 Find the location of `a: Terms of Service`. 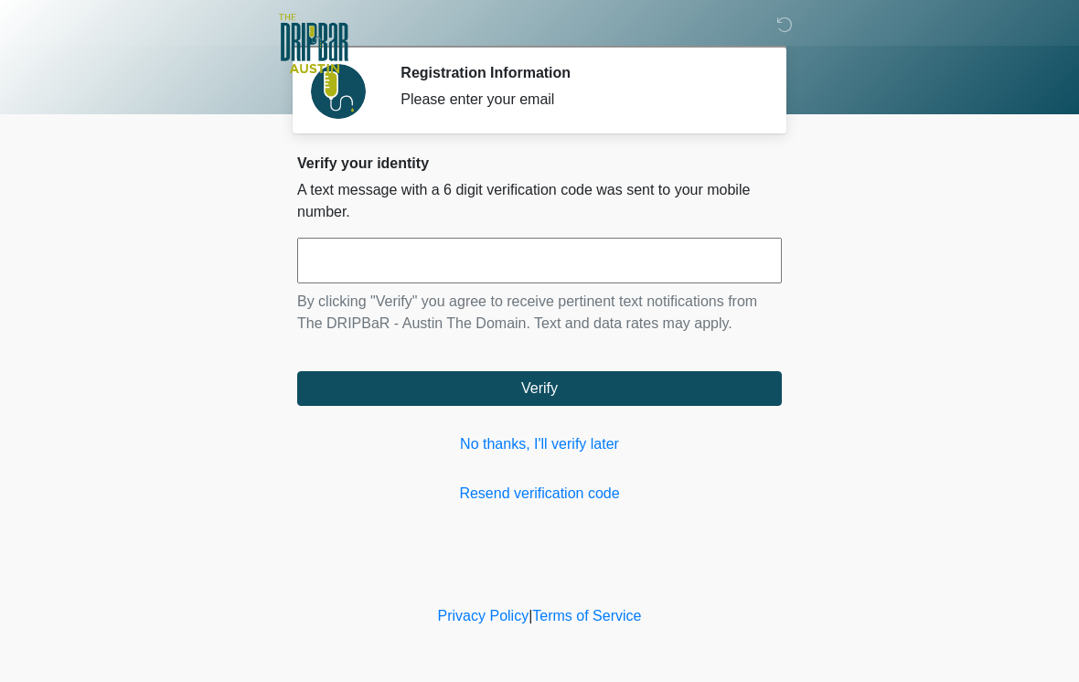

a: Terms of Service is located at coordinates (586, 615).